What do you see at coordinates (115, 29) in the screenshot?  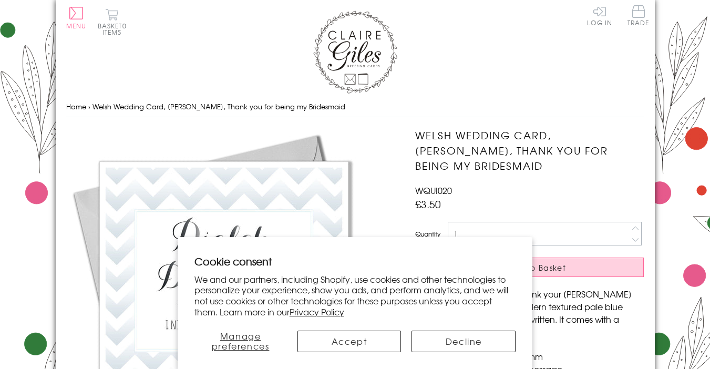 I see `span: 0 items` at bounding box center [115, 29].